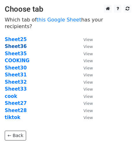 This screenshot has width=136, height=167. I want to click on a: Sheet30, so click(16, 68).